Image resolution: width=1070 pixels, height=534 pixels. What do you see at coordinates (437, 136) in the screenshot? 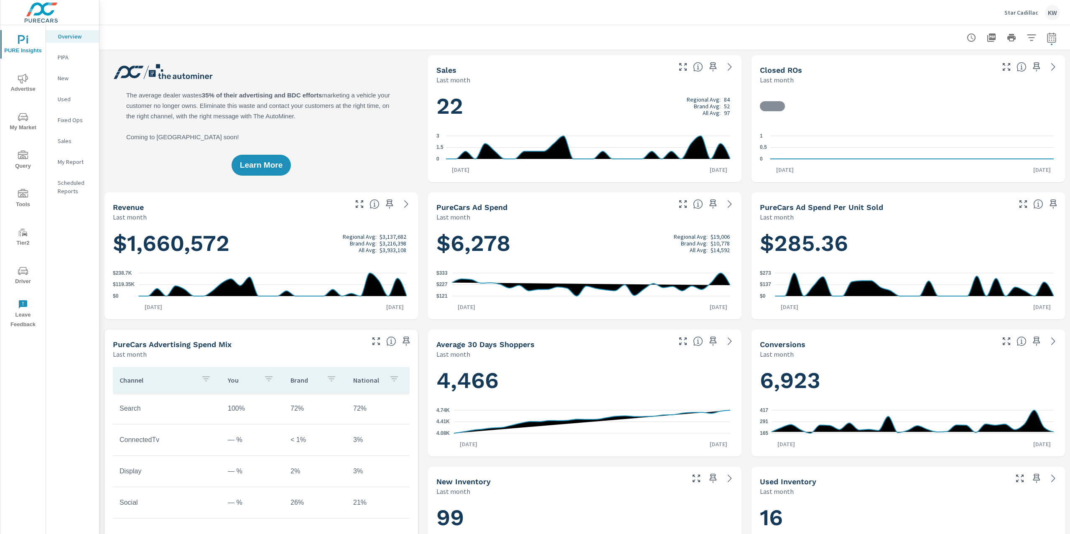
I see `text: 3` at bounding box center [437, 136].